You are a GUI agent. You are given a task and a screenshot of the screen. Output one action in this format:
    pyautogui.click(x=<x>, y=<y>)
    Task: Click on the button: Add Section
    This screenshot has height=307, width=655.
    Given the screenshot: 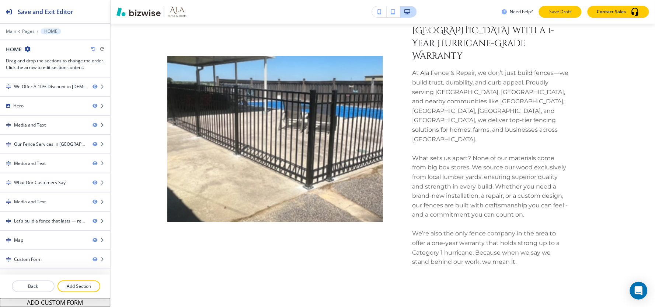 What is the action you would take?
    pyautogui.click(x=79, y=286)
    